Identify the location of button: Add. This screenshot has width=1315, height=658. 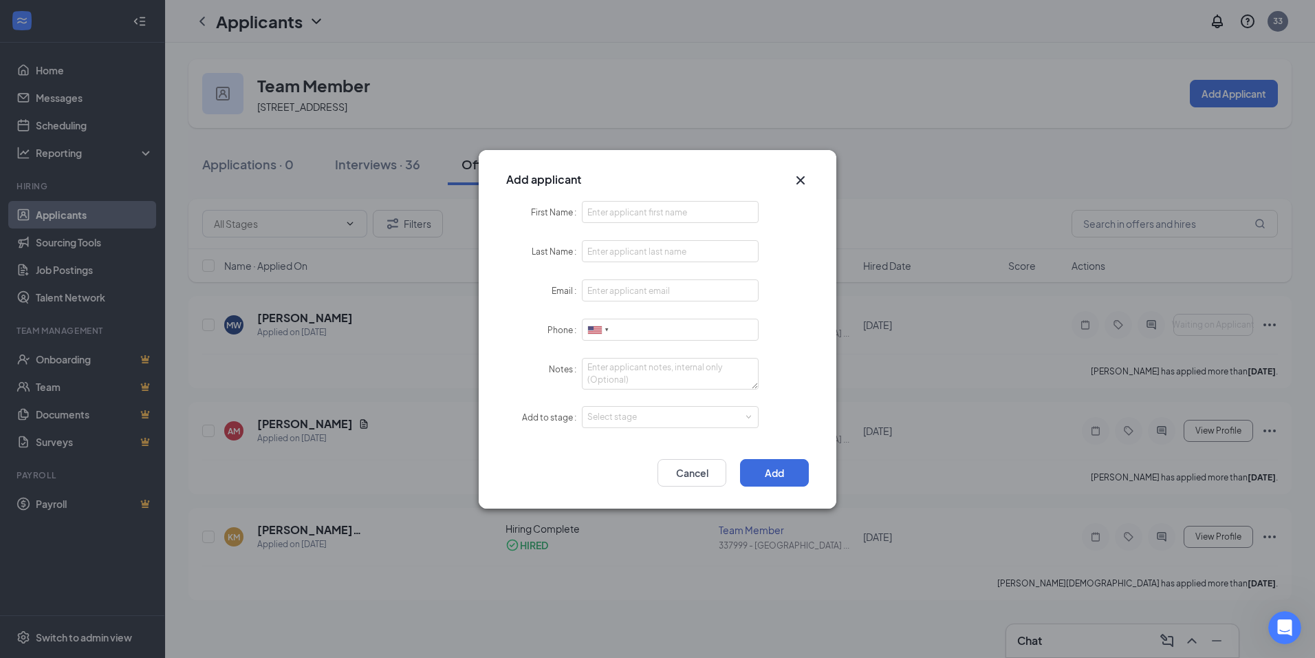
(775, 473).